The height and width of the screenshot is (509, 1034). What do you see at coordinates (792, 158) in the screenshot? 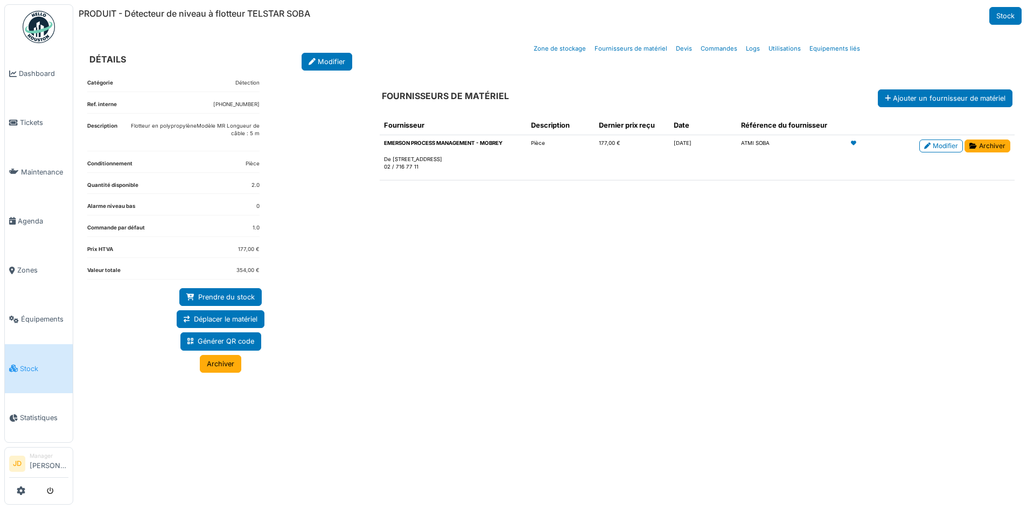
I see `td: ATMI SOBA` at bounding box center [792, 158].